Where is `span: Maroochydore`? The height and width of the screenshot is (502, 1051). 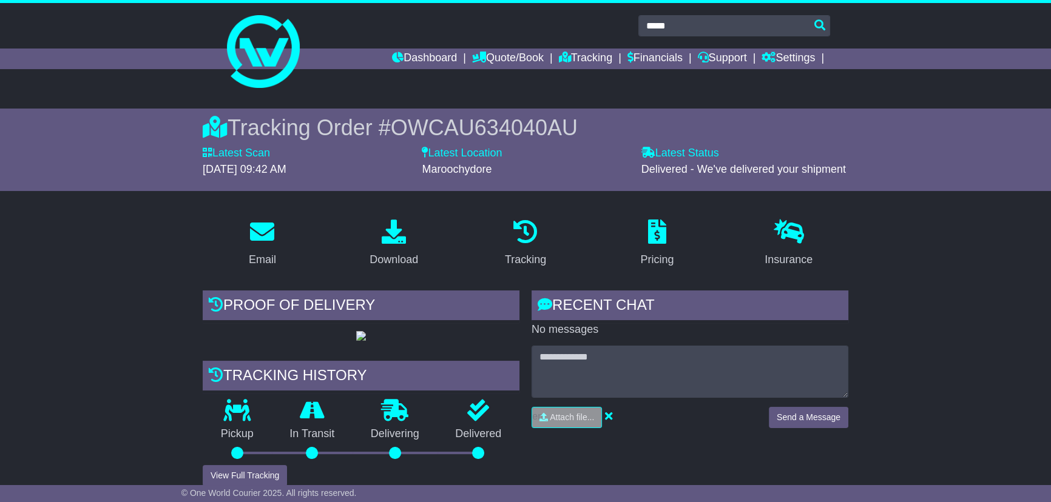 span: Maroochydore is located at coordinates (456, 169).